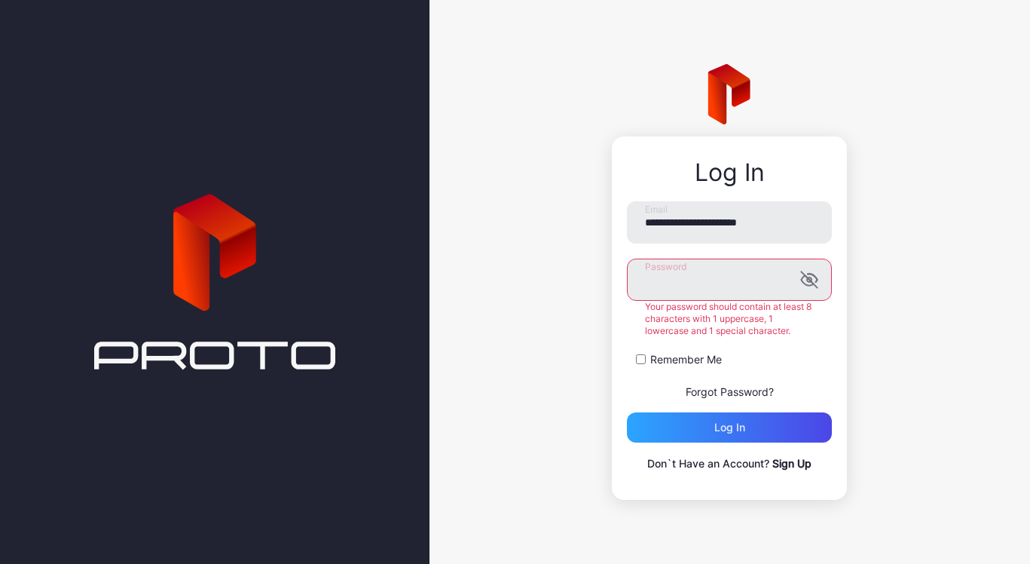 The image size is (1030, 564). I want to click on div: Log in, so click(729, 427).